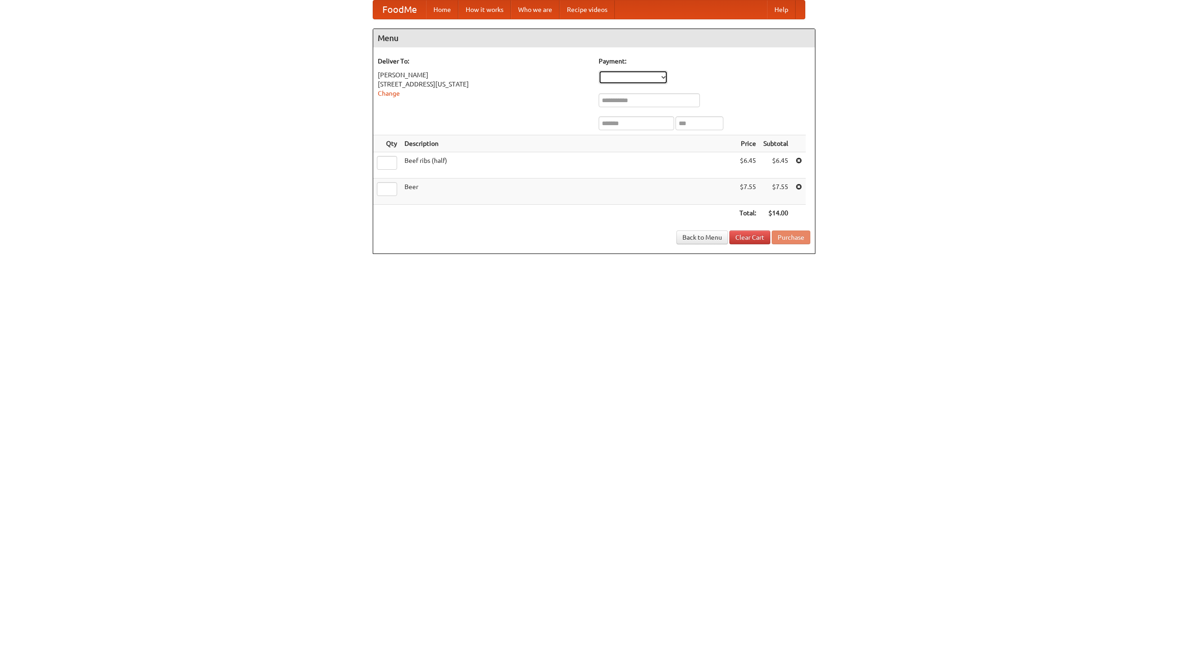 The height and width of the screenshot is (651, 1178). What do you see at coordinates (776, 213) in the screenshot?
I see `th: $14.00` at bounding box center [776, 213].